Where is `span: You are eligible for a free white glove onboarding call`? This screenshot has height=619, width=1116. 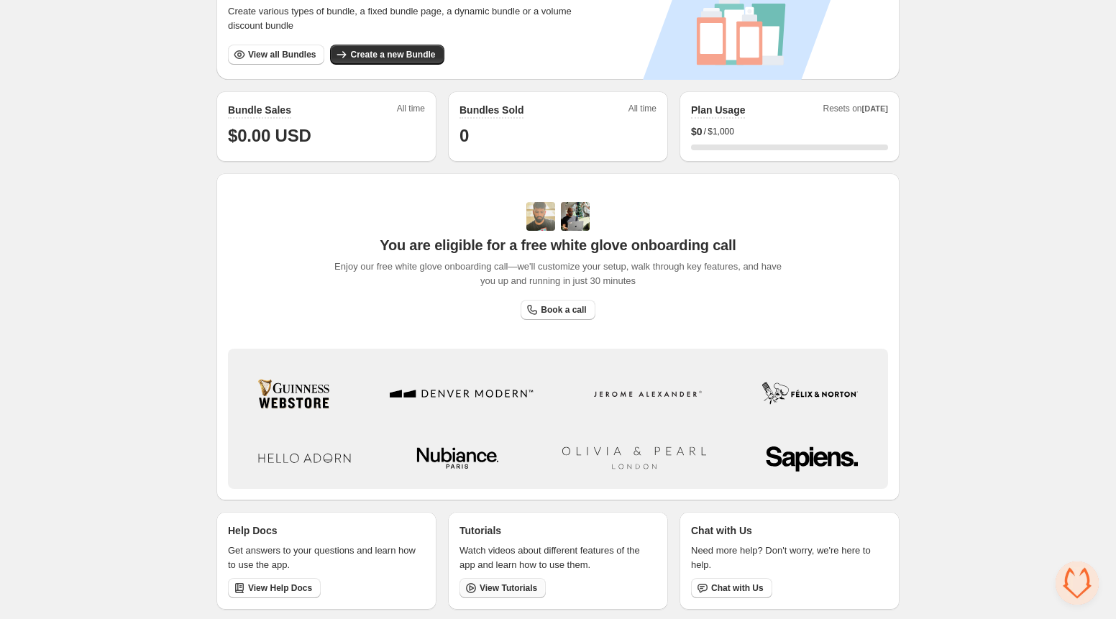
span: You are eligible for a free white glove onboarding call is located at coordinates (557, 245).